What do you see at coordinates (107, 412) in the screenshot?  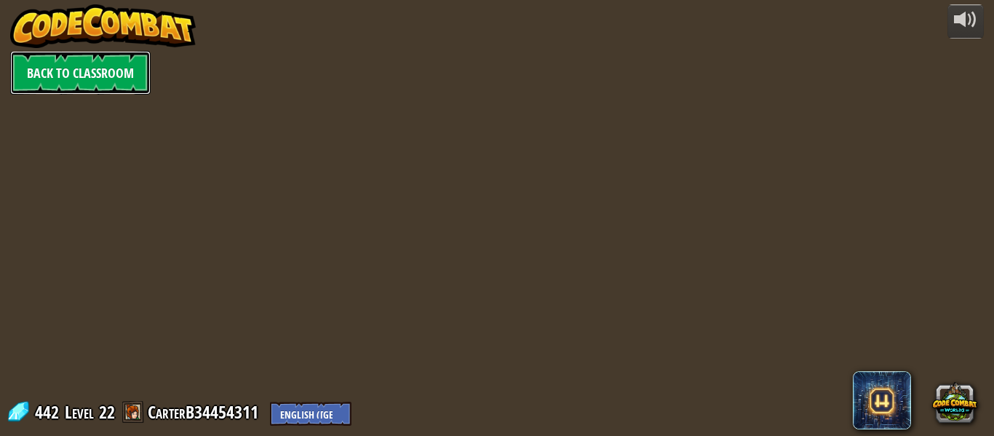 I see `span: 22` at bounding box center [107, 412].